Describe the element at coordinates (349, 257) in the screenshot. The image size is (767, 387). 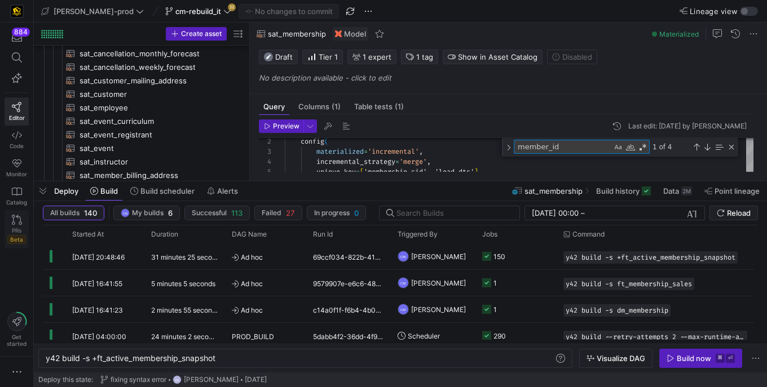
I see `div: 69ccf034-822b-41e1-afe6-8eb6403e8247` at that location.